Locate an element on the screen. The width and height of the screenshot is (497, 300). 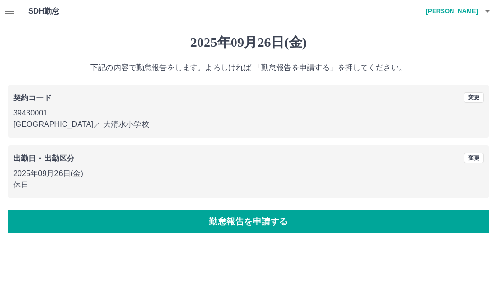
b: 契約コード is located at coordinates (32, 98).